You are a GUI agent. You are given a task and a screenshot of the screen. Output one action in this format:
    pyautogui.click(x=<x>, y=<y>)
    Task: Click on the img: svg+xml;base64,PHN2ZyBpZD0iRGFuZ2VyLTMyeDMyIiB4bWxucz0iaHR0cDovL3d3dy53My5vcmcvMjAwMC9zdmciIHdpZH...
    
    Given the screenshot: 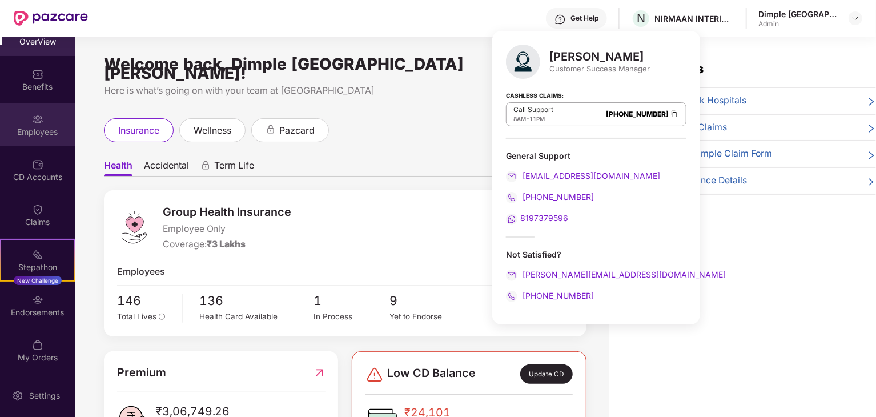 What is the action you would take?
    pyautogui.click(x=375, y=375)
    